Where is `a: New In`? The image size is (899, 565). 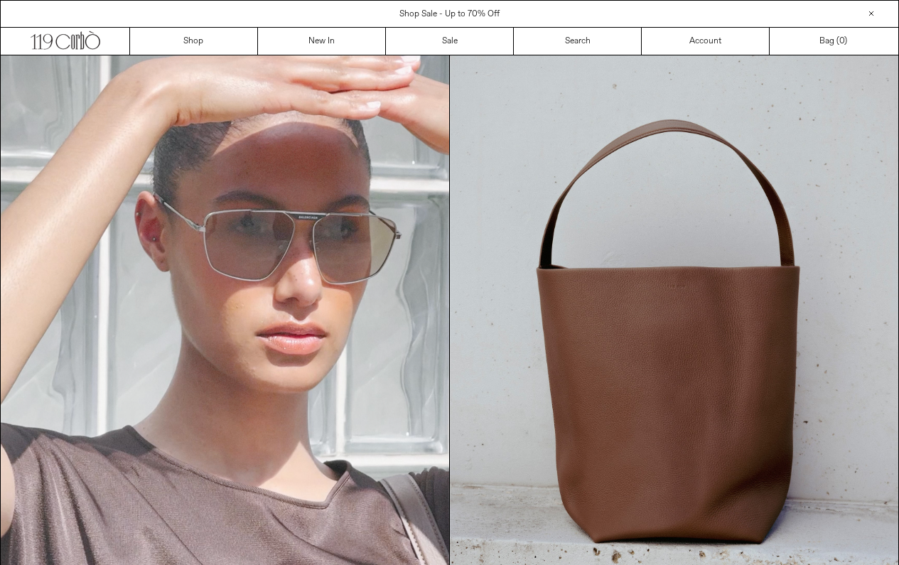
a: New In is located at coordinates (322, 41).